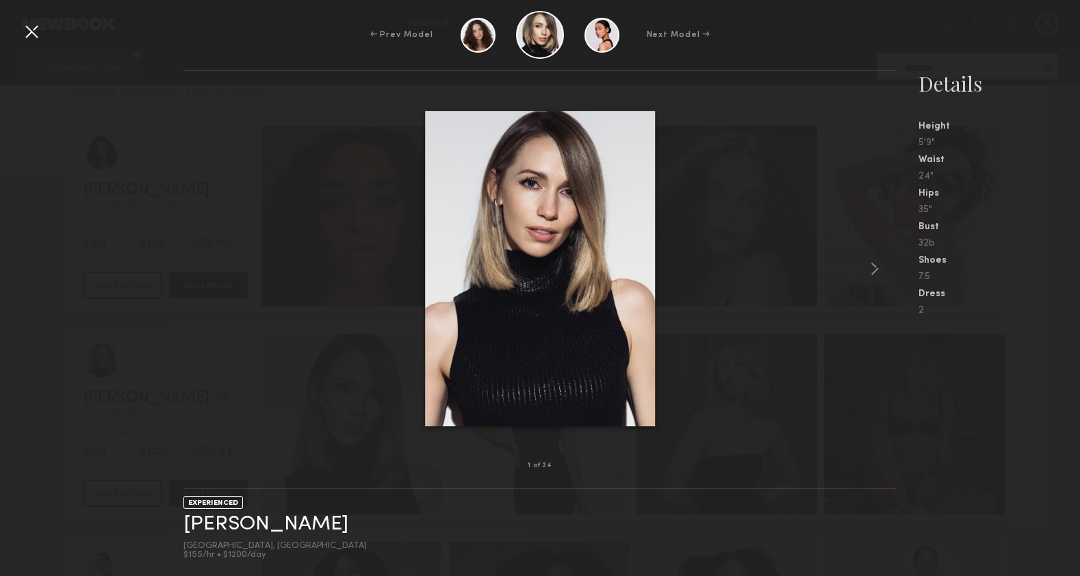 This screenshot has height=576, width=1080. Describe the element at coordinates (999, 84) in the screenshot. I see `div: Details` at that location.